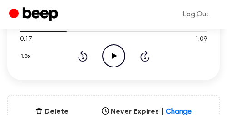 Image resolution: width=227 pixels, height=115 pixels. I want to click on button: 1.0x, so click(27, 57).